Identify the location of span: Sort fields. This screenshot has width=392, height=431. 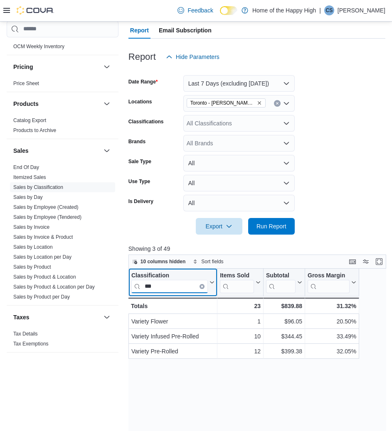
(212, 262).